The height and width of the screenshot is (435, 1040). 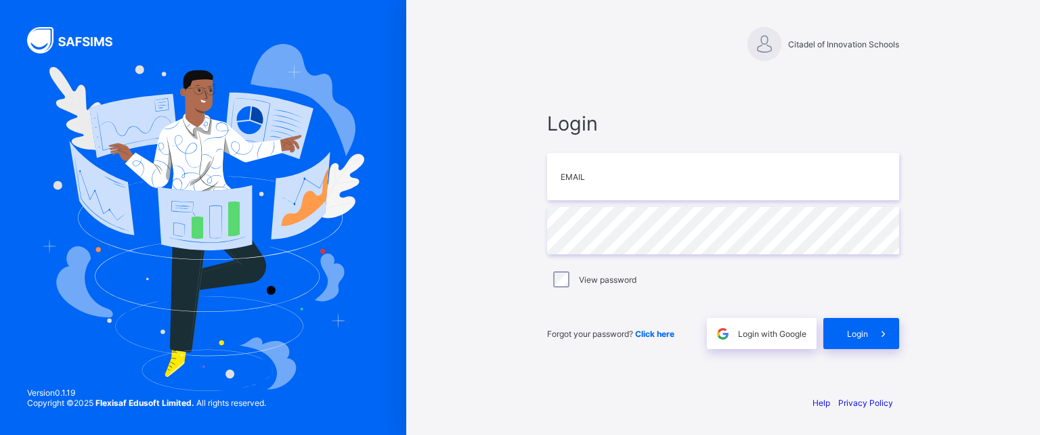 What do you see at coordinates (655, 334) in the screenshot?
I see `span: Click here` at bounding box center [655, 334].